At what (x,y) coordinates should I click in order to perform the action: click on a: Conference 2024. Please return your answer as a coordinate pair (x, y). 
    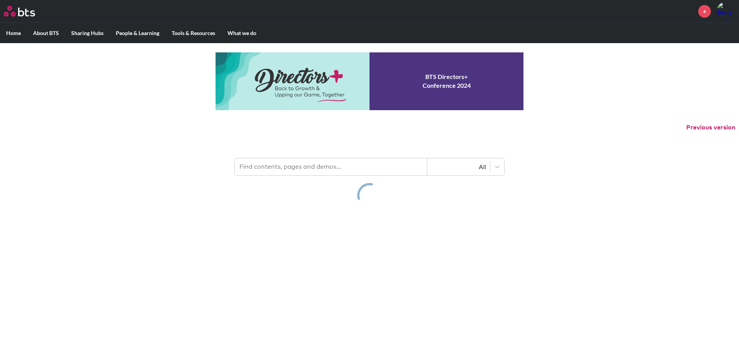
    Looking at the image, I should click on (370, 81).